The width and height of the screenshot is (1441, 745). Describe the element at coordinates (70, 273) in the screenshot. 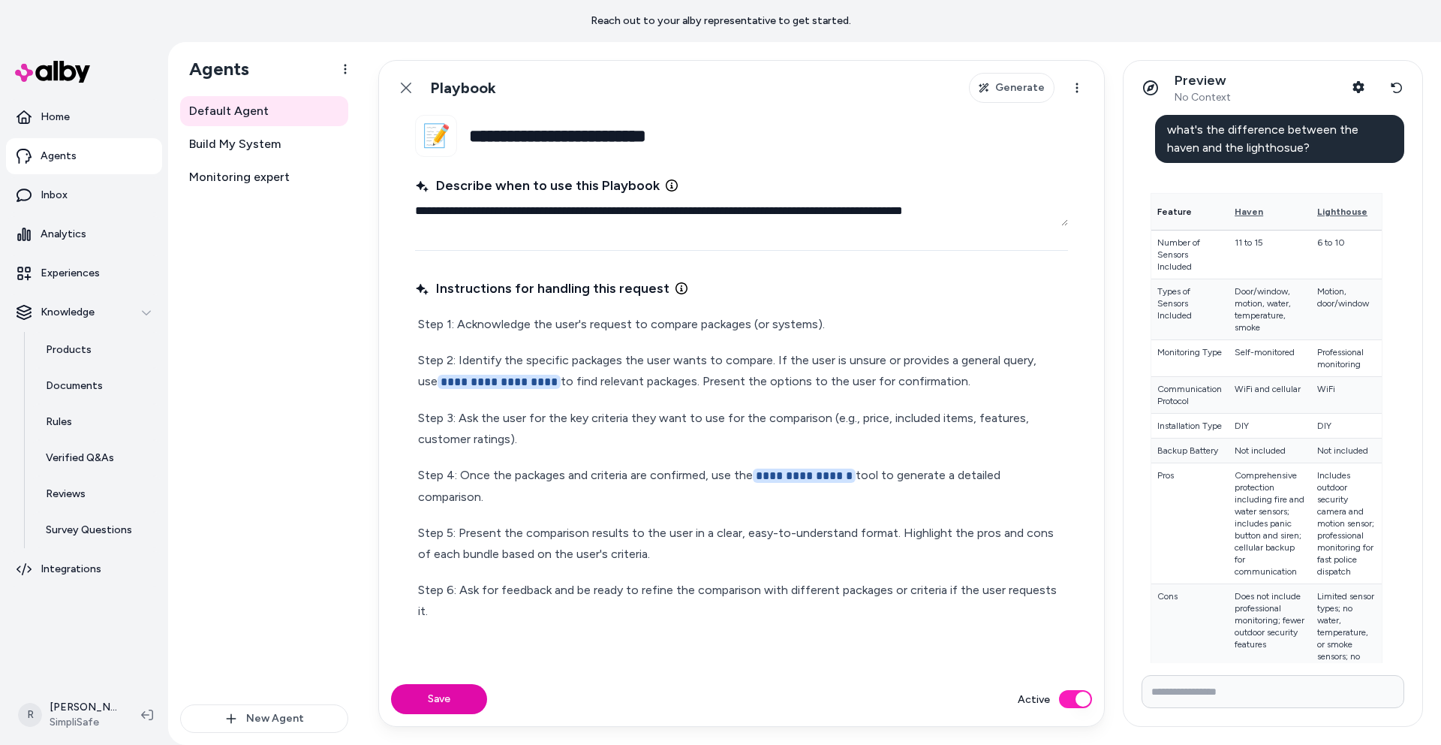

I see `p: Experiences` at that location.